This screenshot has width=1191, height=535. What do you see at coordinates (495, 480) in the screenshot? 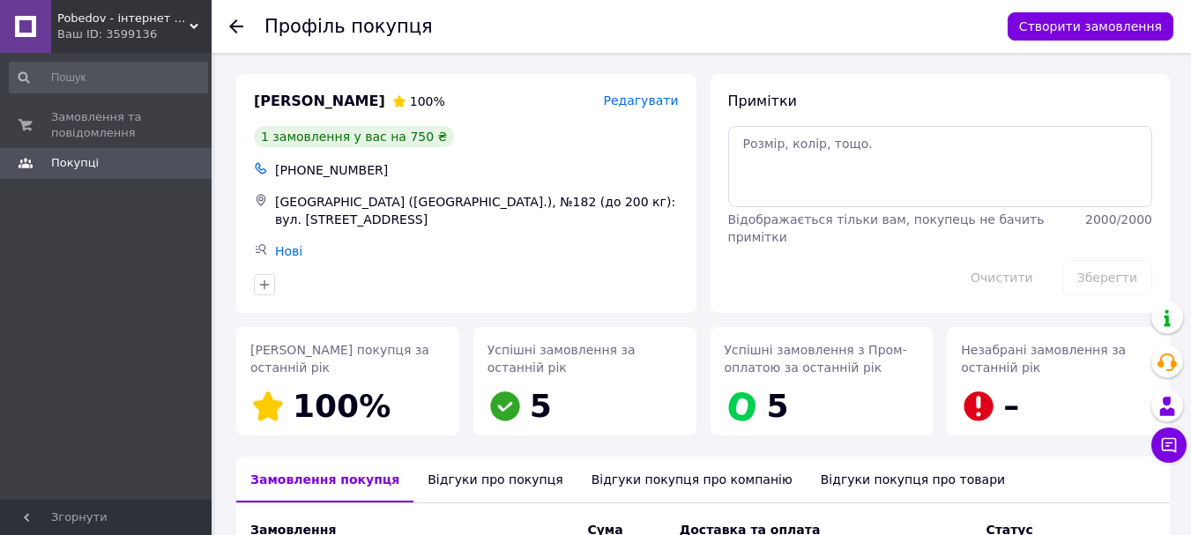
I see `div: Відгуки про покупця` at bounding box center [495, 480].